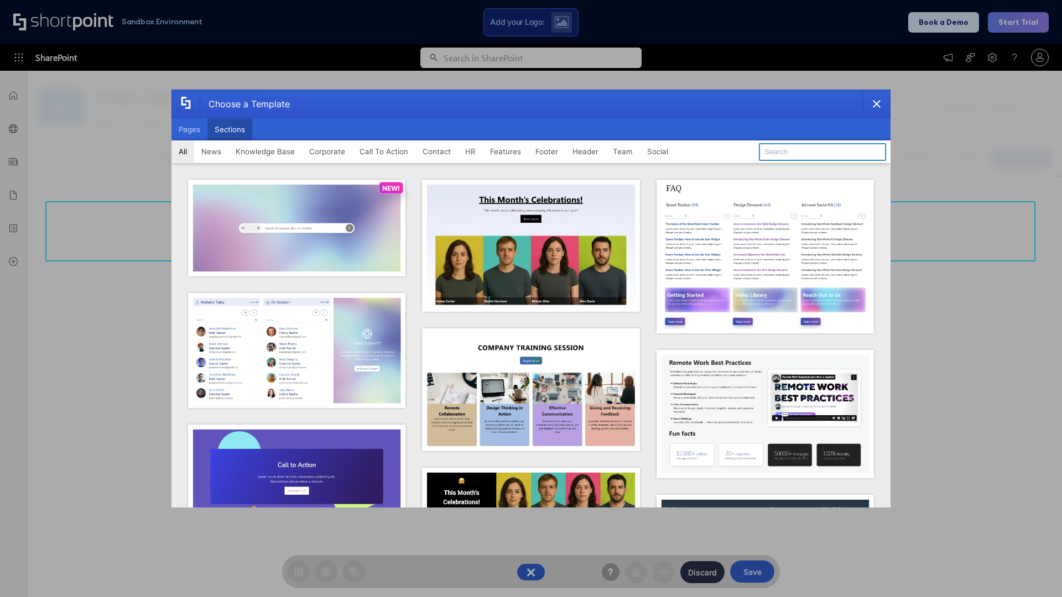  I want to click on button: Corporate, so click(327, 152).